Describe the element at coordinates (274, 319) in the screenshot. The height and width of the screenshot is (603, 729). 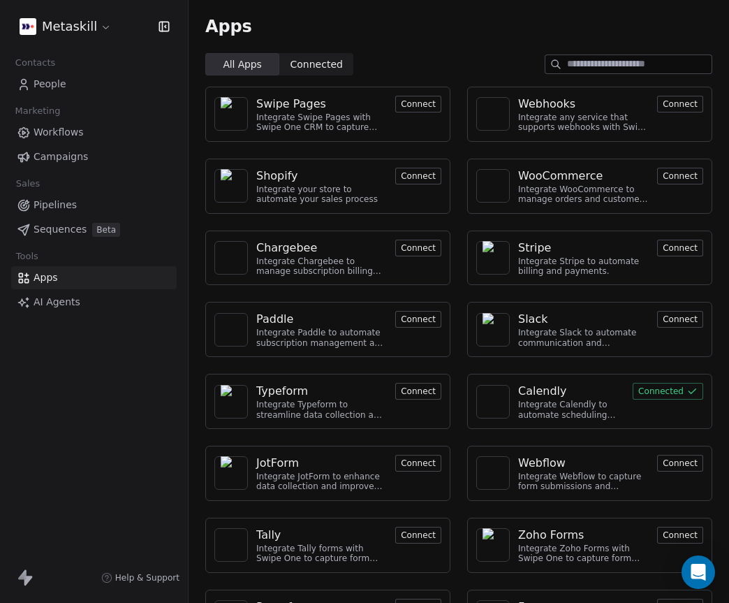
I see `div: Paddle` at that location.